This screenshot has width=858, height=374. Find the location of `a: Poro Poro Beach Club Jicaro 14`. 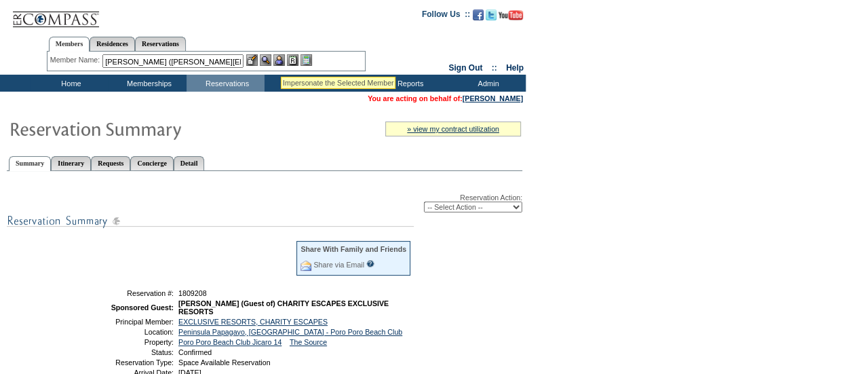

a: Poro Poro Beach Club Jicaro 14 is located at coordinates (230, 342).